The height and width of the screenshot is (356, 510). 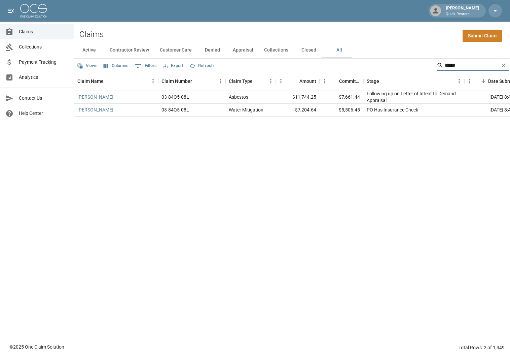 What do you see at coordinates (201, 66) in the screenshot?
I see `button: Refresh` at bounding box center [201, 66].